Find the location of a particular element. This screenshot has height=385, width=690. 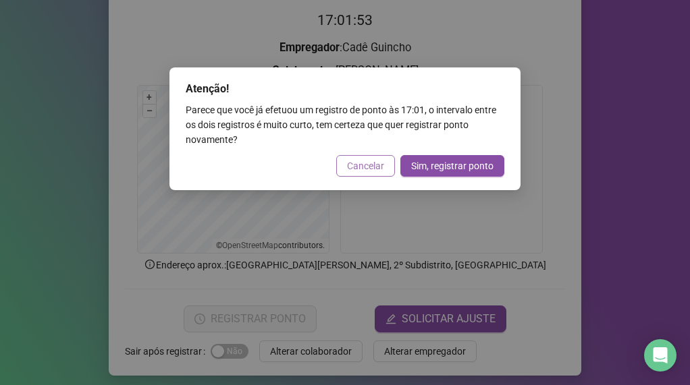

button: Cancelar is located at coordinates (365, 166).